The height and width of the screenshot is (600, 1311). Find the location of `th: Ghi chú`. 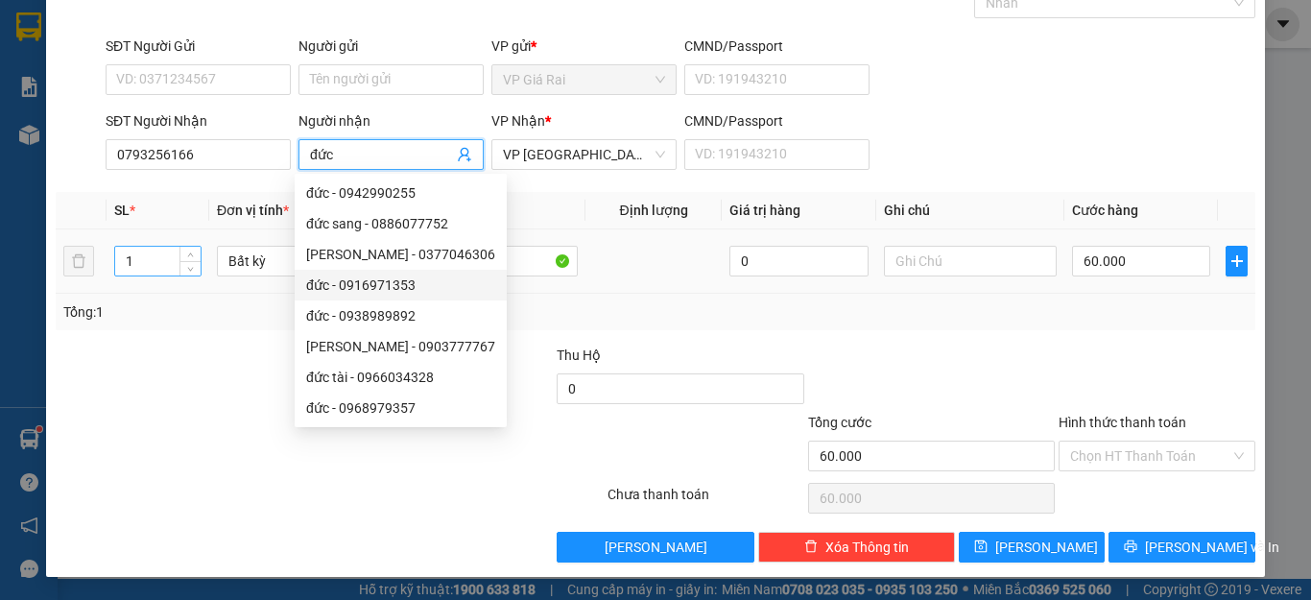

th: Ghi chú is located at coordinates (970, 210).